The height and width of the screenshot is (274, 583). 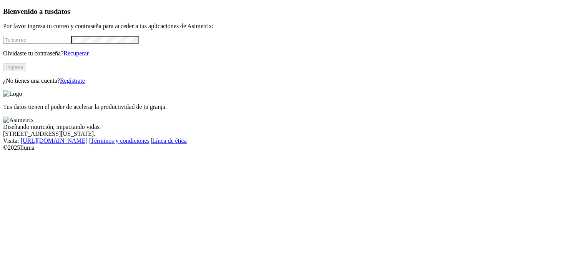 What do you see at coordinates (18, 120) in the screenshot?
I see `img: Asimetrix` at bounding box center [18, 120].